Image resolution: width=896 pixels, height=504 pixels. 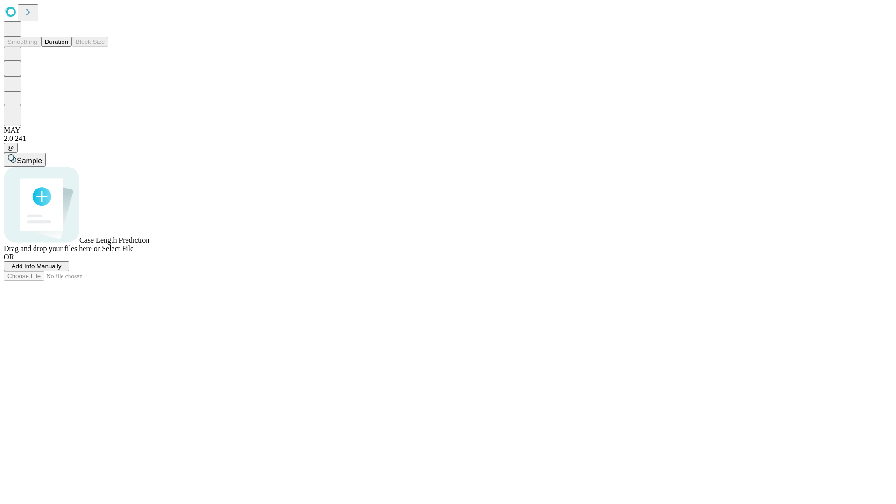 I want to click on div: 2.0.241, so click(x=448, y=139).